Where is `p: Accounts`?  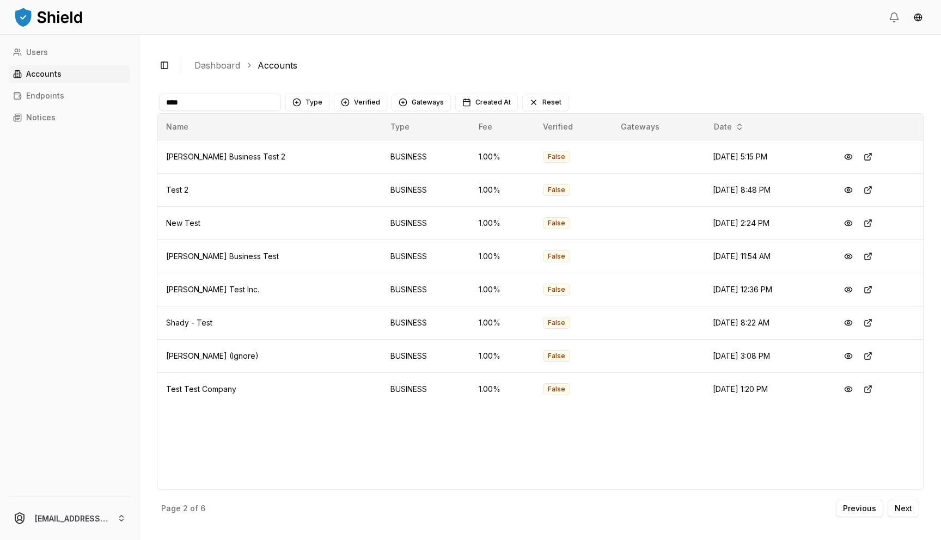
p: Accounts is located at coordinates (44, 74).